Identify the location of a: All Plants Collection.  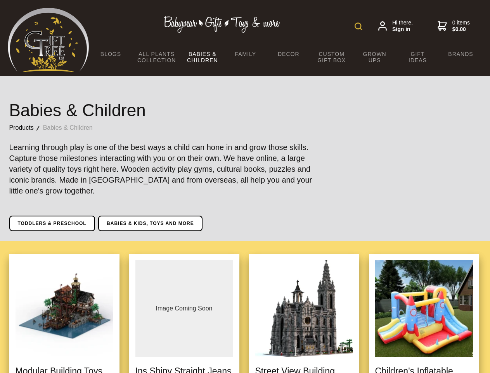
(156, 57).